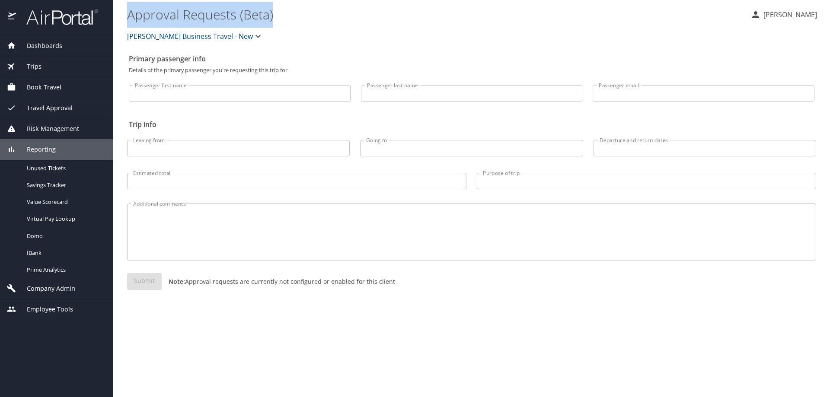  I want to click on span: Risk Management, so click(48, 129).